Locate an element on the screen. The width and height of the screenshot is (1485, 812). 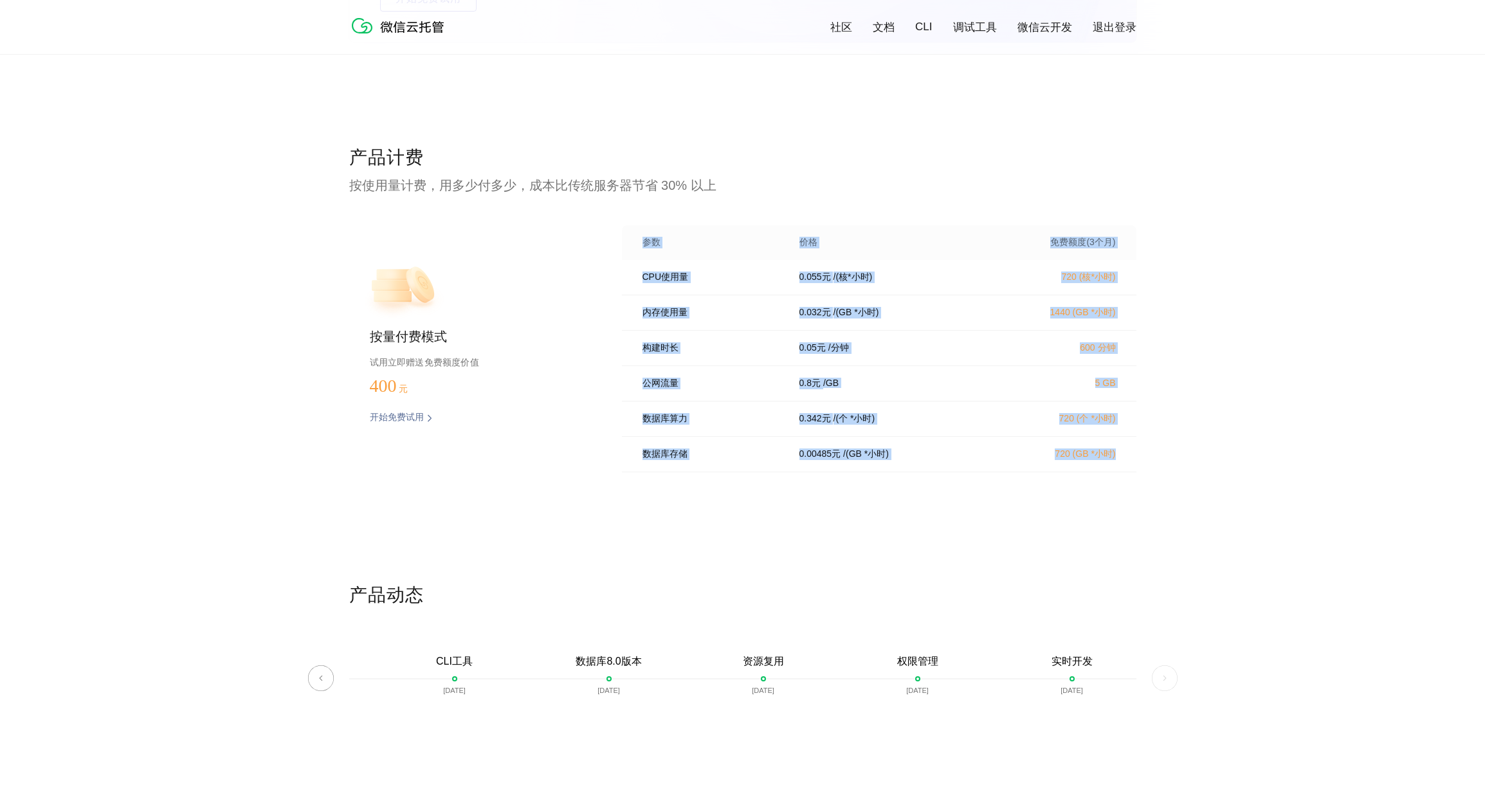
p: 0.8 元 is located at coordinates (810, 383).